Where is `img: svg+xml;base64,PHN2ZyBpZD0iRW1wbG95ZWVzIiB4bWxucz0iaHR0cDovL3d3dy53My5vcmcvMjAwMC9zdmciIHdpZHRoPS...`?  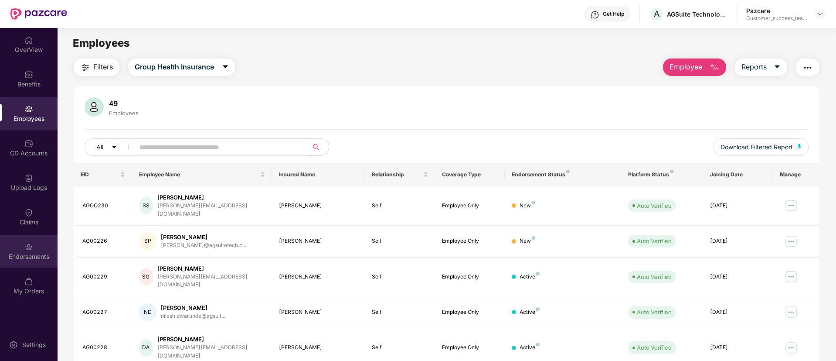
img: svg+xml;base64,PHN2ZyBpZD0iRW1wbG95ZWVzIiB4bWxucz0iaHR0cDovL3d3dy53My5vcmcvMjAwMC9zdmciIHdpZHRoPS... is located at coordinates (29, 109).